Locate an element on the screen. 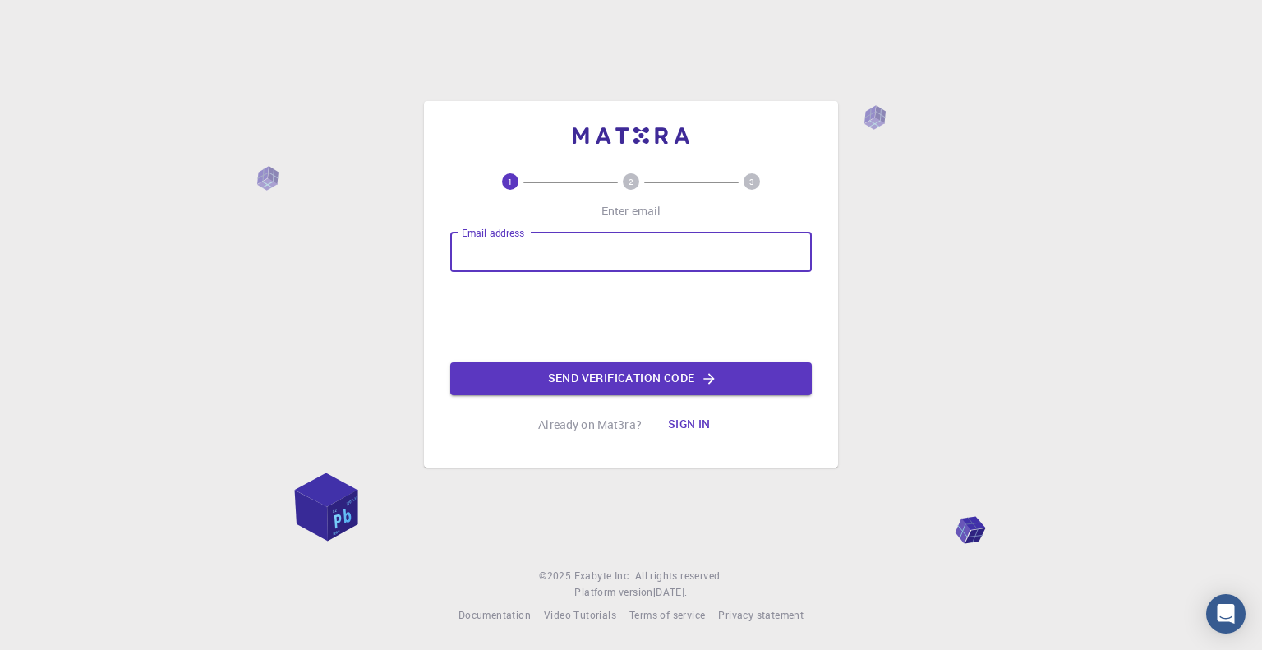 The height and width of the screenshot is (650, 1262). a: Exabyte Inc. is located at coordinates (603, 576).